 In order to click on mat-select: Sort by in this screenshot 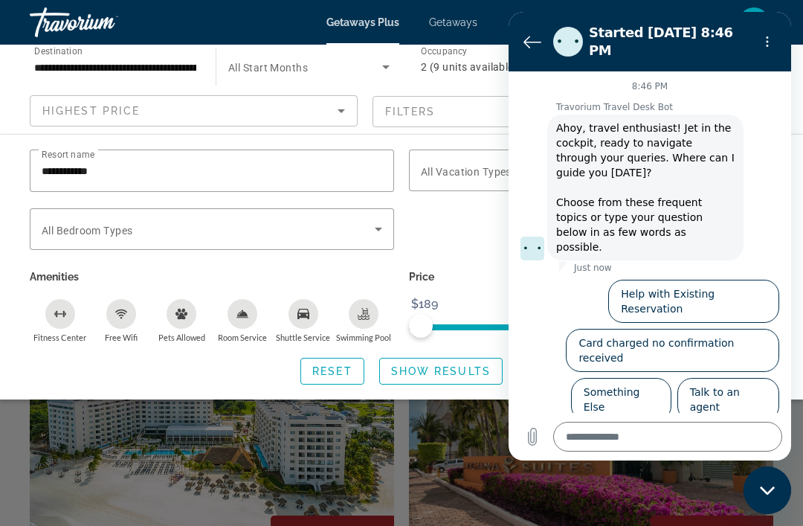, I will do `click(193, 111)`.